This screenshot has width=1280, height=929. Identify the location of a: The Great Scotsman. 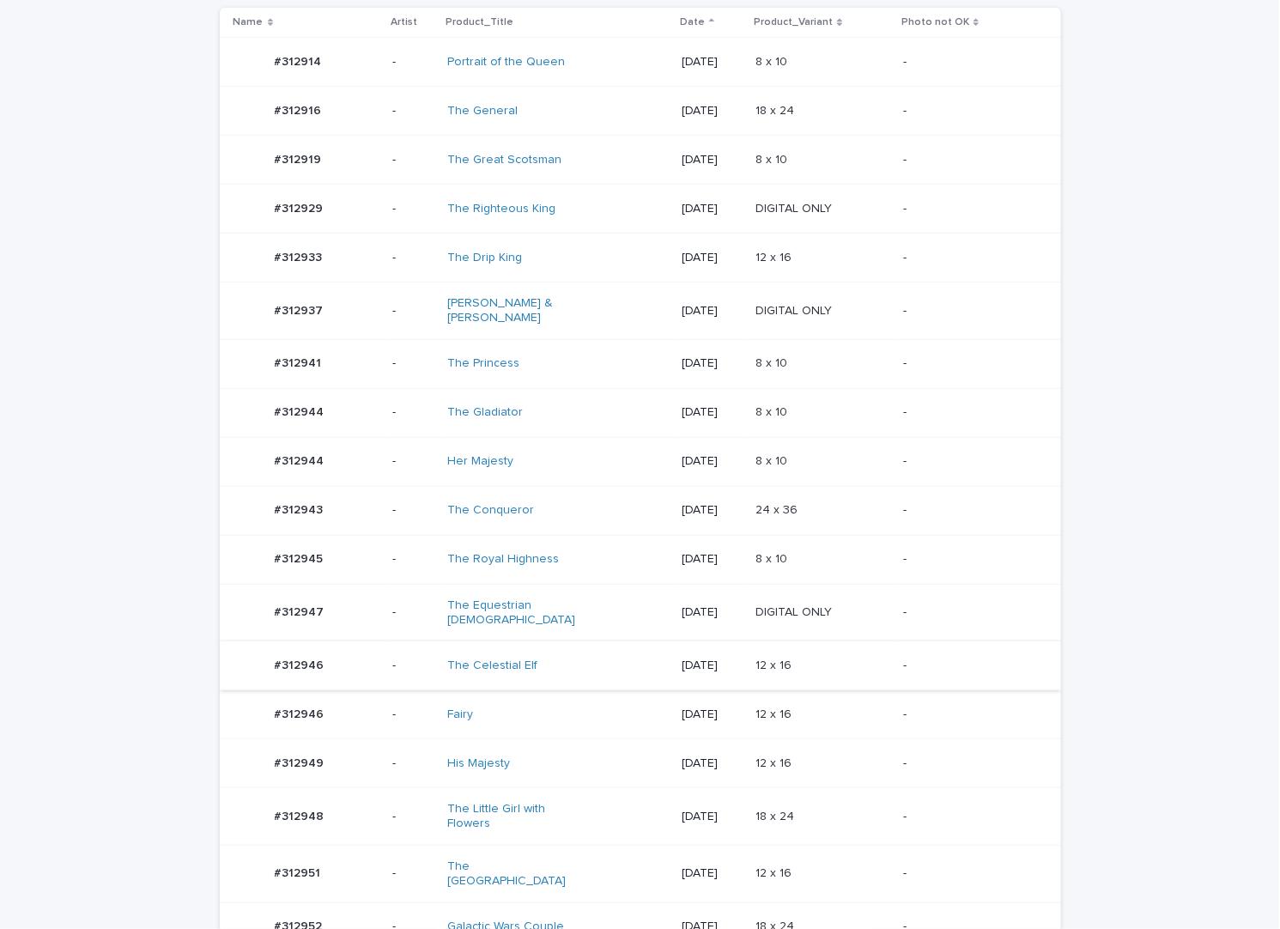
(504, 160).